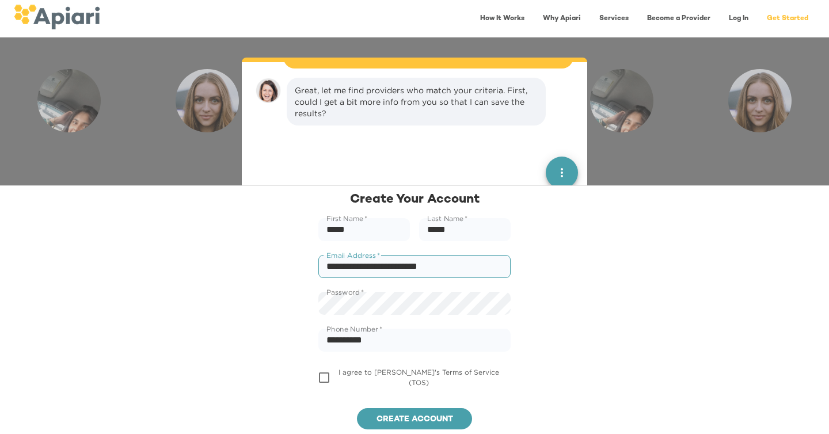 Image resolution: width=829 pixels, height=434 pixels. What do you see at coordinates (614, 18) in the screenshot?
I see `a: Services` at bounding box center [614, 18].